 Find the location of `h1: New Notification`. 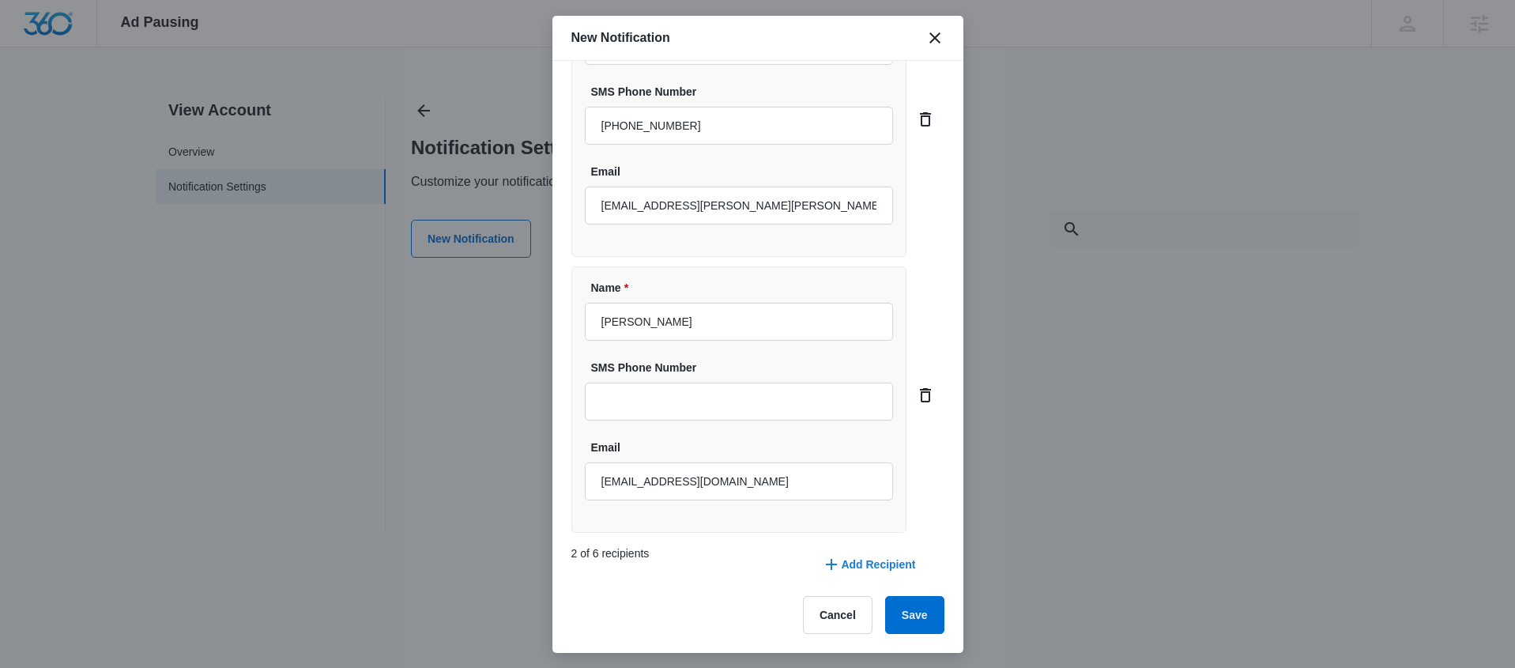

h1: New Notification is located at coordinates (621, 38).